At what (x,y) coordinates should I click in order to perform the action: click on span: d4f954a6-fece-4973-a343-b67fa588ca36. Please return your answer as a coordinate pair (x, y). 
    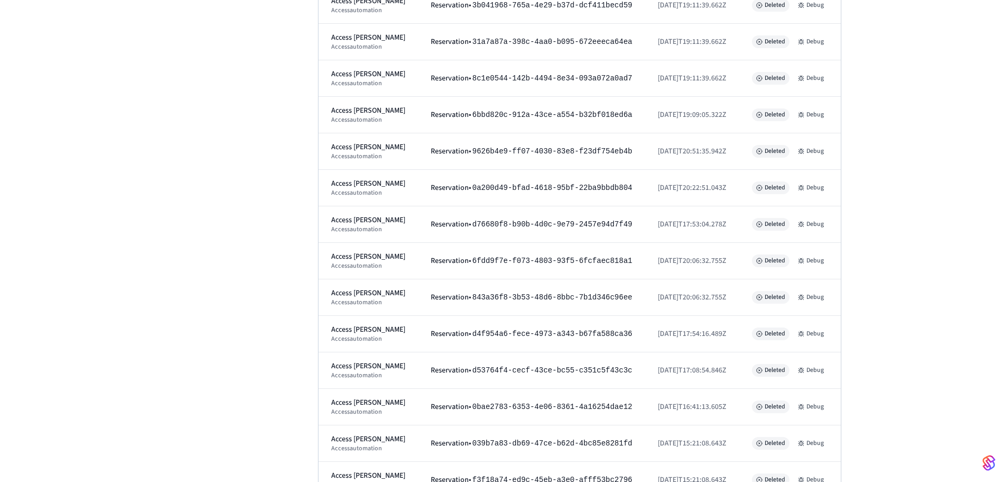
    Looking at the image, I should click on (552, 334).